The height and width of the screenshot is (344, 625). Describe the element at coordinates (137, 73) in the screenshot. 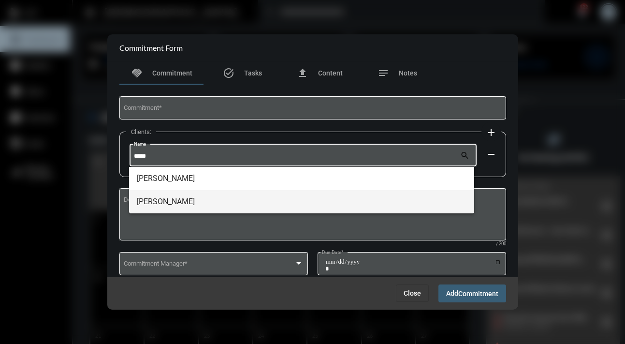

I see `mat-icon: handshake` at that location.